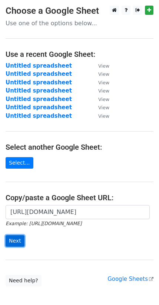 The image size is (159, 305). I want to click on div: Chat Widget, so click(141, 287).